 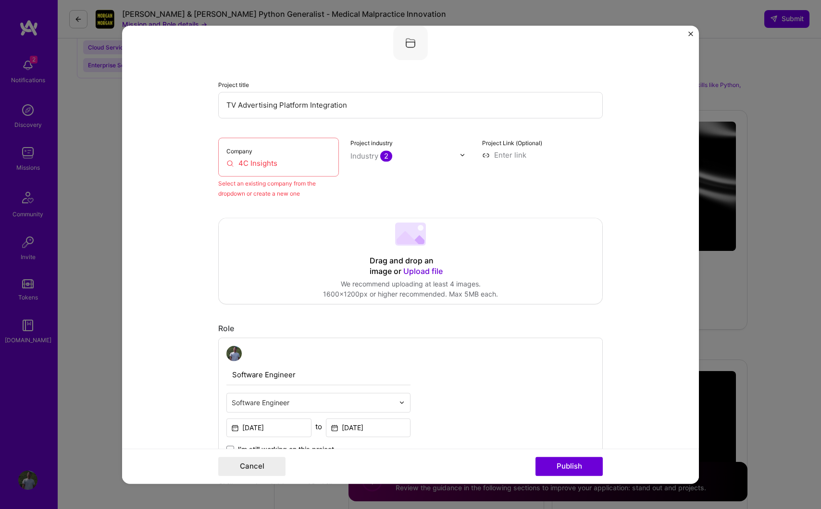 What do you see at coordinates (371, 156) in the screenshot?
I see `div: Industry` at bounding box center [371, 156].